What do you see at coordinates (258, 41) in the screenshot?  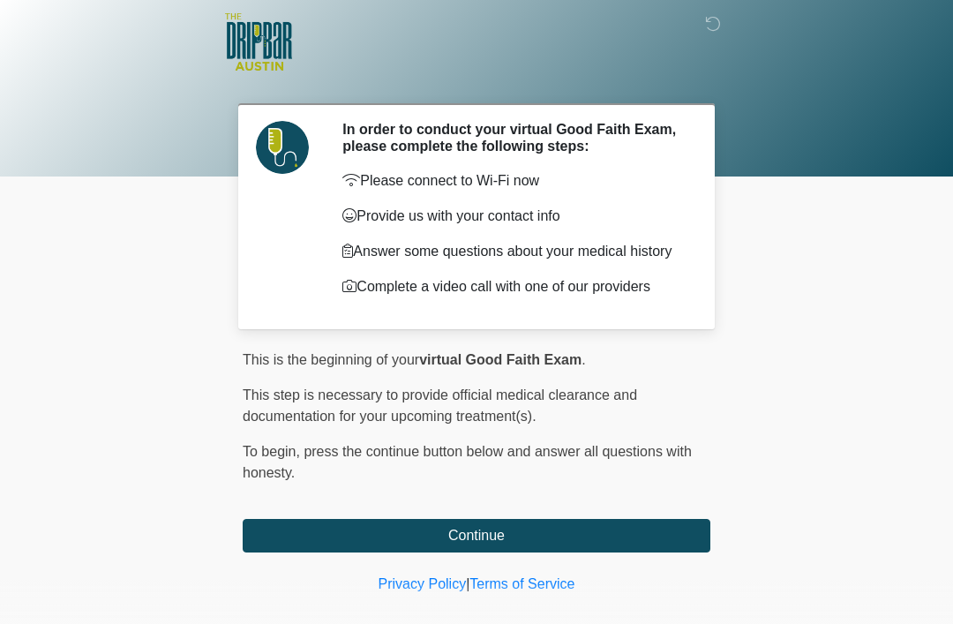 I see `img: The DRIPBaR - Austin The Domain Logo` at bounding box center [258, 41].